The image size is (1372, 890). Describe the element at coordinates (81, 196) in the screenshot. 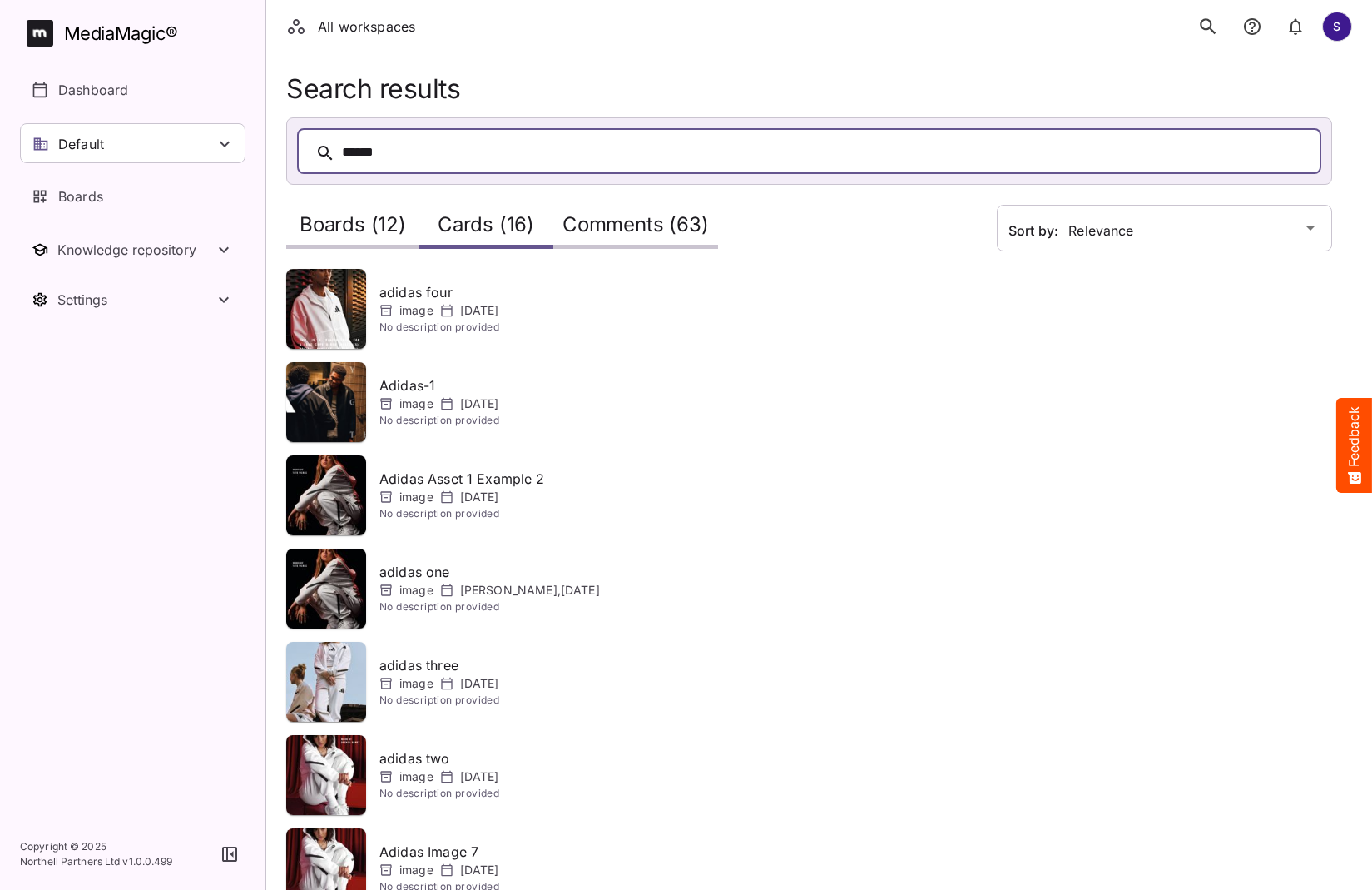

I see `p: Boards` at that location.